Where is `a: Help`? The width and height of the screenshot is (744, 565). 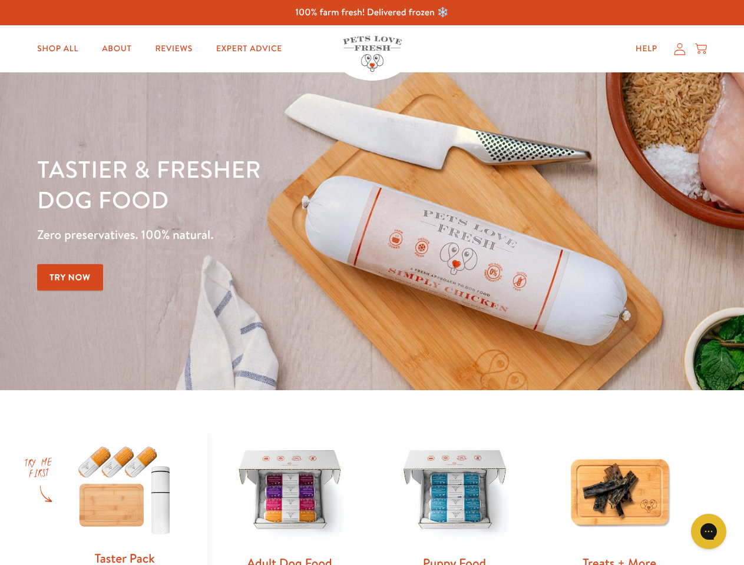 a: Help is located at coordinates (646, 49).